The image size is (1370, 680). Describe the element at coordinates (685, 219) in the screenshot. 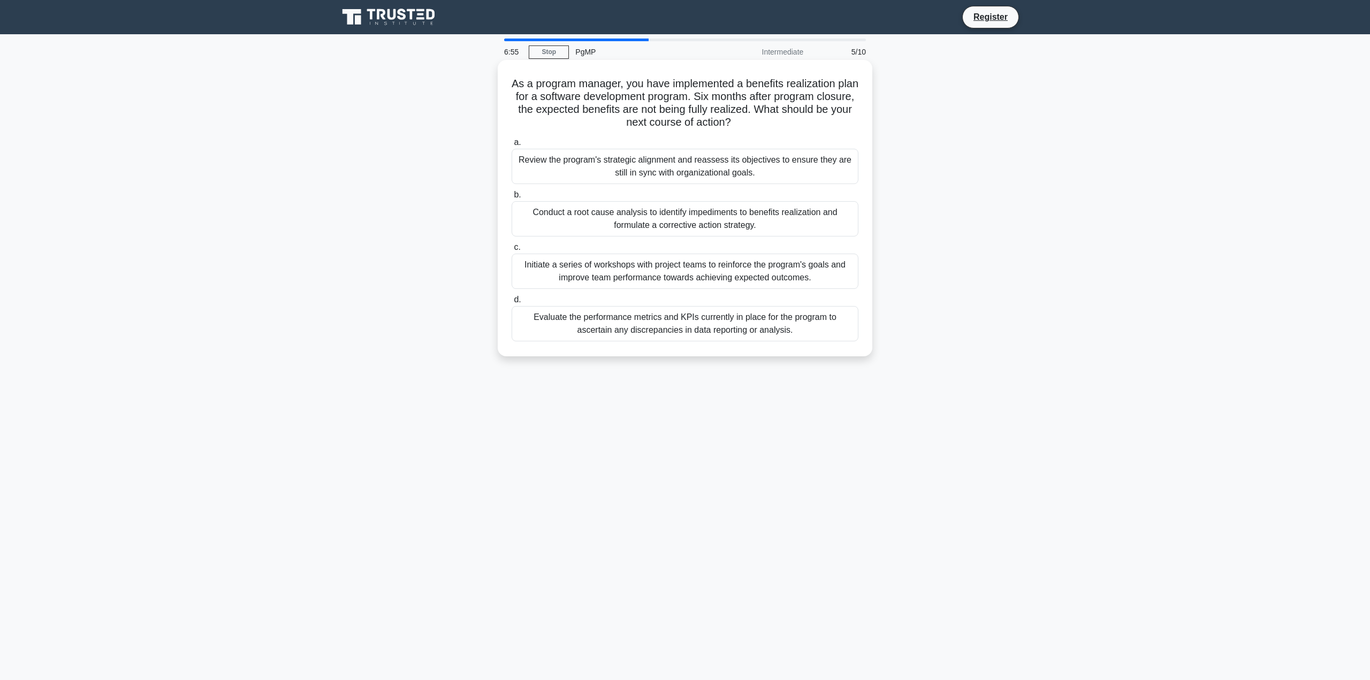

I see `div: Conduct a root cause analysis to identify impediments to benefits realization and formulate a cor...` at that location.